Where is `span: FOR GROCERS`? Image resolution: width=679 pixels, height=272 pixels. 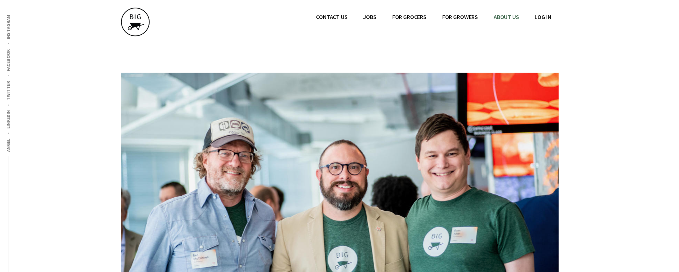 span: FOR GROCERS is located at coordinates (409, 17).